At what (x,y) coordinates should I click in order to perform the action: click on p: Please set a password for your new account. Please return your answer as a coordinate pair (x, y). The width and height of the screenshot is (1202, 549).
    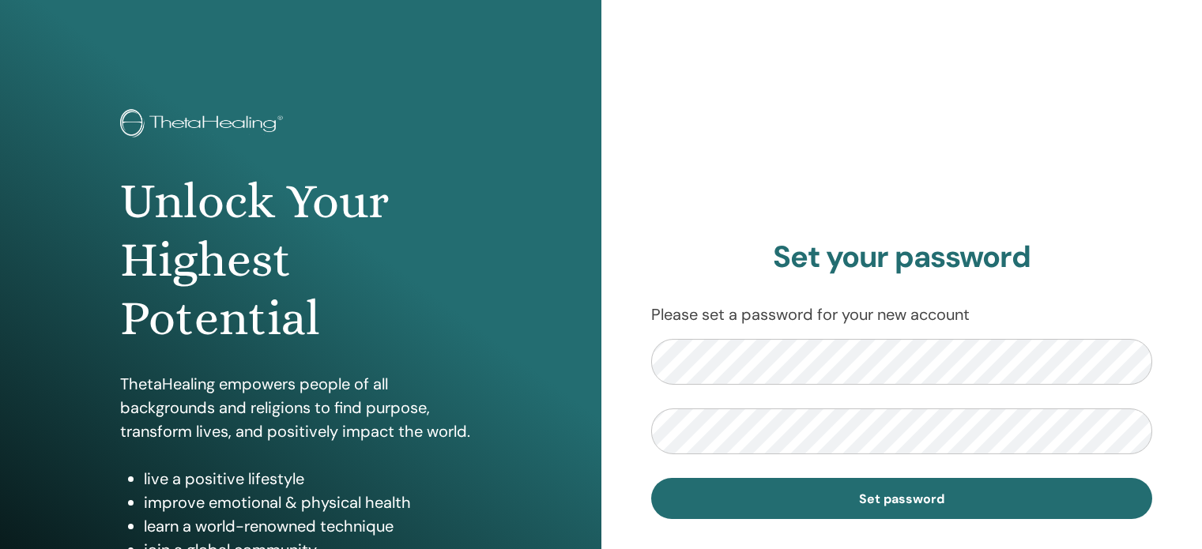
    Looking at the image, I should click on (901, 314).